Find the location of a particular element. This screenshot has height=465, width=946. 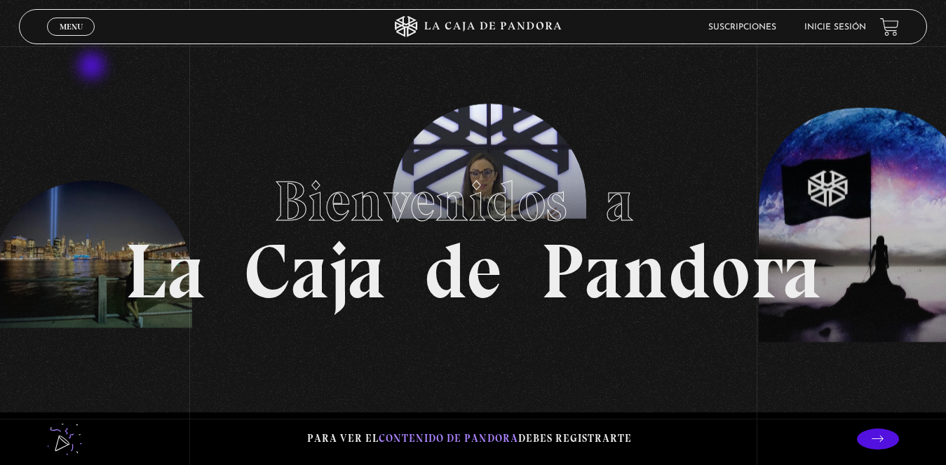

a: Inicie sesión is located at coordinates (835, 27).